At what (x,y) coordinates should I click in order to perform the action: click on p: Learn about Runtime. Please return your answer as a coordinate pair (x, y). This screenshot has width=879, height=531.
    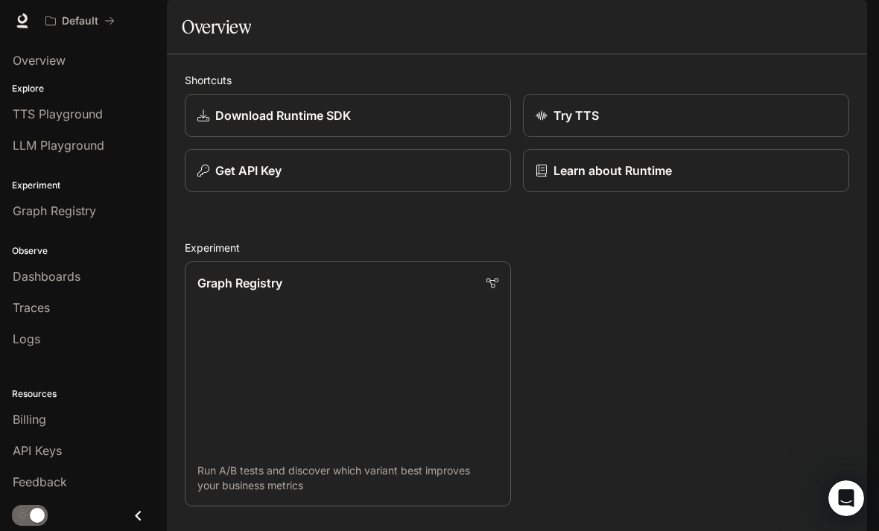
    Looking at the image, I should click on (612, 171).